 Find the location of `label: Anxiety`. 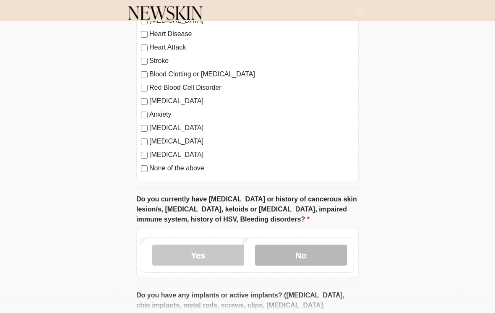

label: Anxiety is located at coordinates (252, 115).